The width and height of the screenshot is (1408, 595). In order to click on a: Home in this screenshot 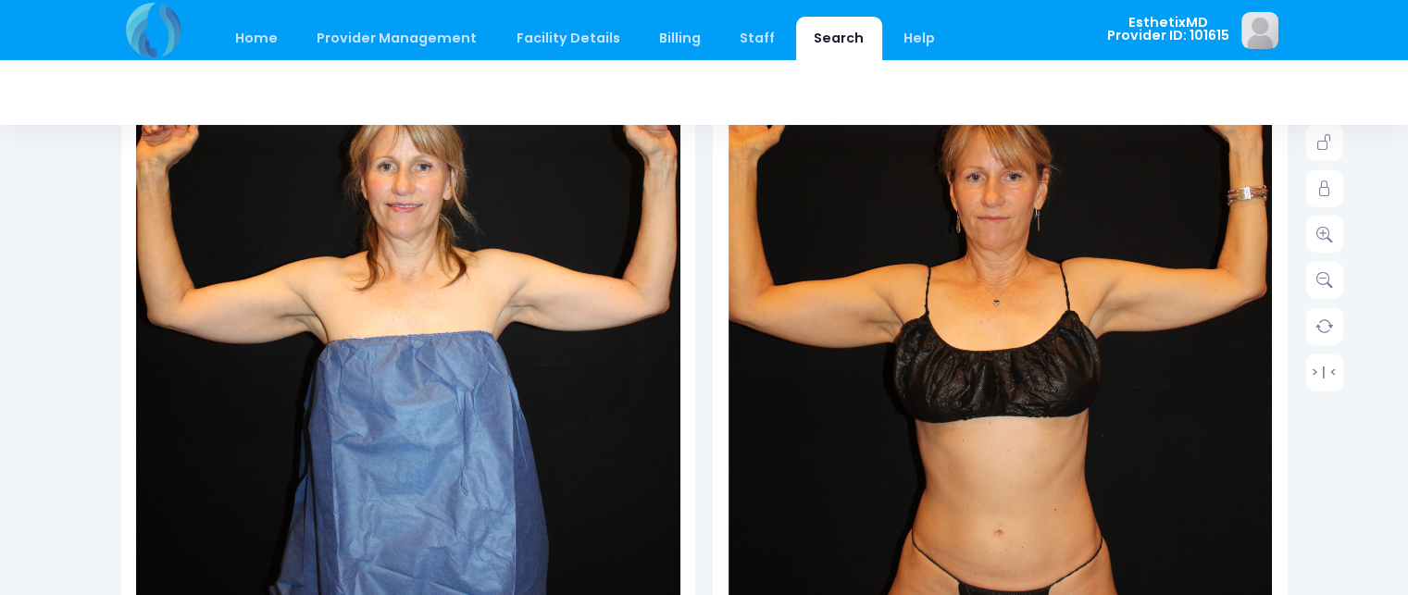, I will do `click(256, 38)`.